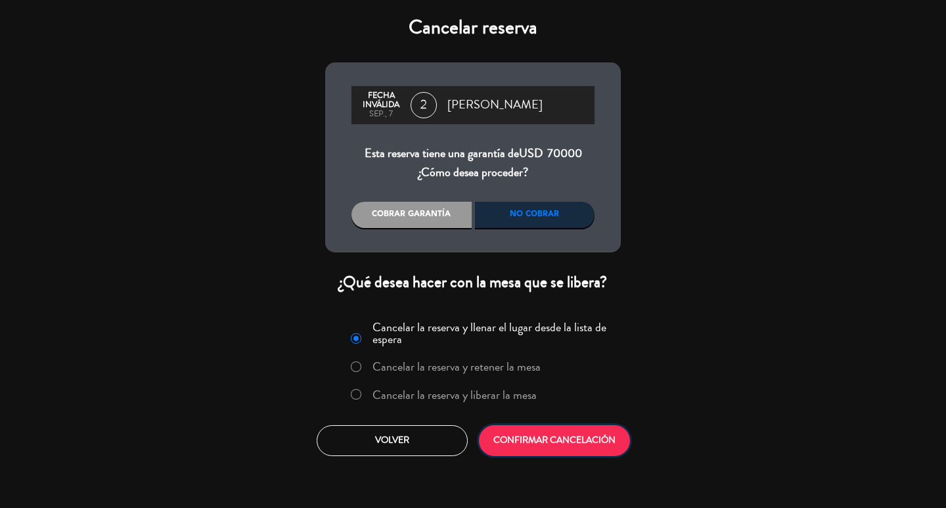 Image resolution: width=946 pixels, height=508 pixels. What do you see at coordinates (456, 366) in the screenshot?
I see `label: Cancelar la reserva y retener la mesa` at bounding box center [456, 366].